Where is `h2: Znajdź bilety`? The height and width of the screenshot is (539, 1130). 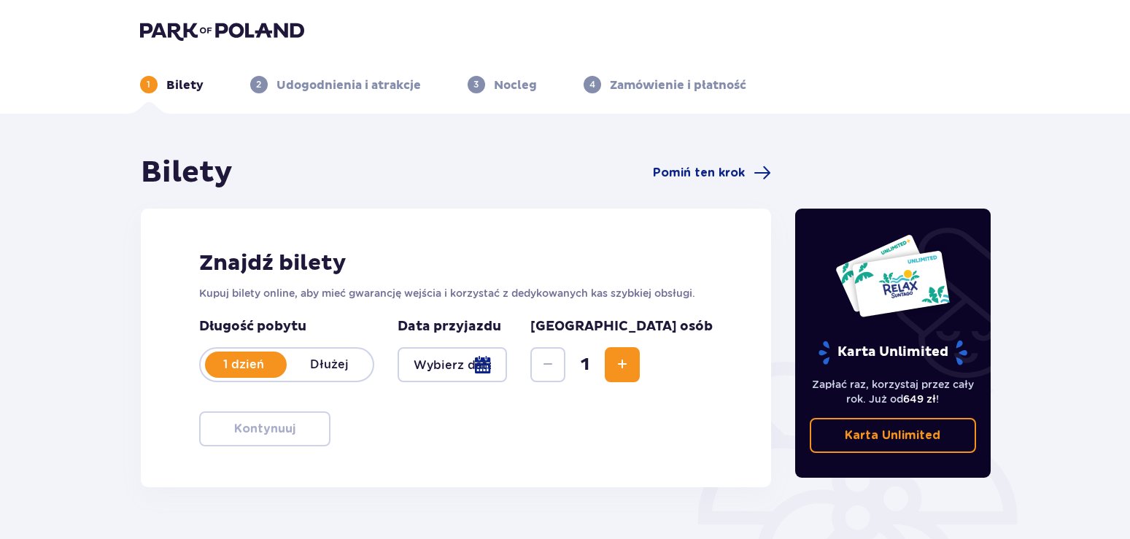
h2: Znajdź bilety is located at coordinates (456, 263).